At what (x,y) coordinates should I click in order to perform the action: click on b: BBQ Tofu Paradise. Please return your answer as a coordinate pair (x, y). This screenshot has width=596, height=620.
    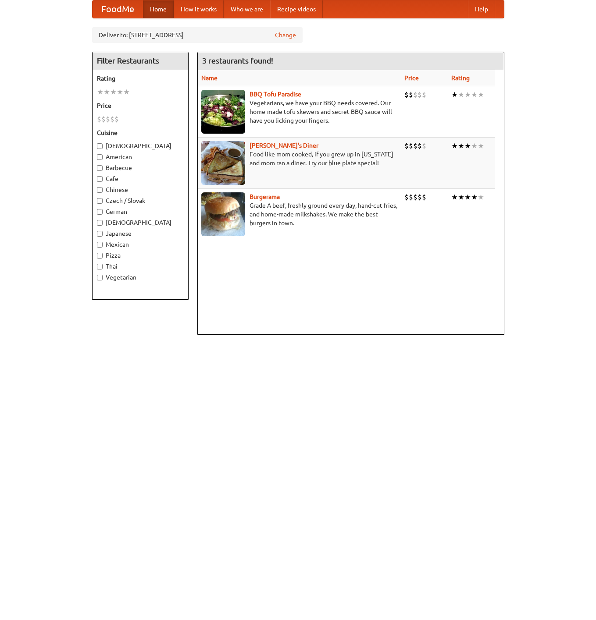
    Looking at the image, I should click on (275, 94).